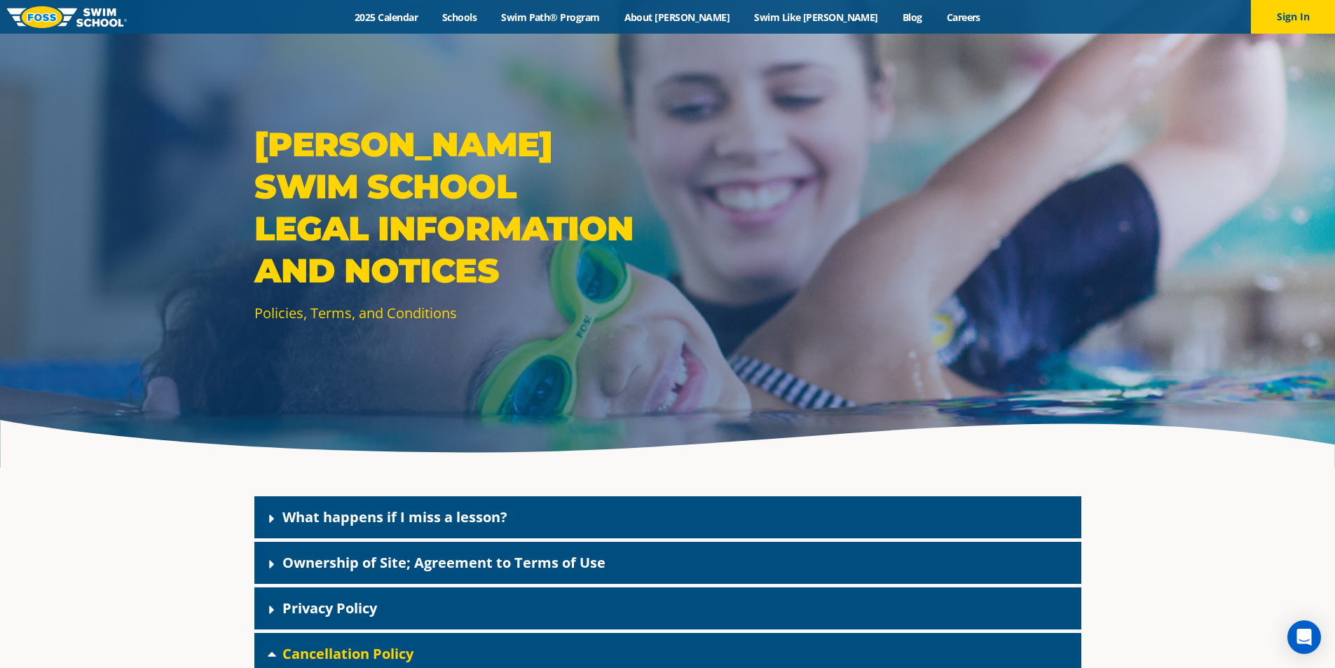 Image resolution: width=1335 pixels, height=668 pixels. What do you see at coordinates (444, 562) in the screenshot?
I see `a: Ownership of Site; Agreement to Terms of Use` at bounding box center [444, 562].